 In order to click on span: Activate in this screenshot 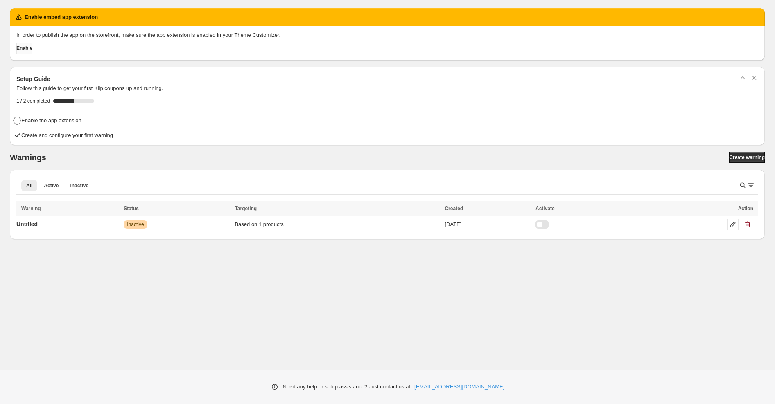, I will do `click(545, 209)`.